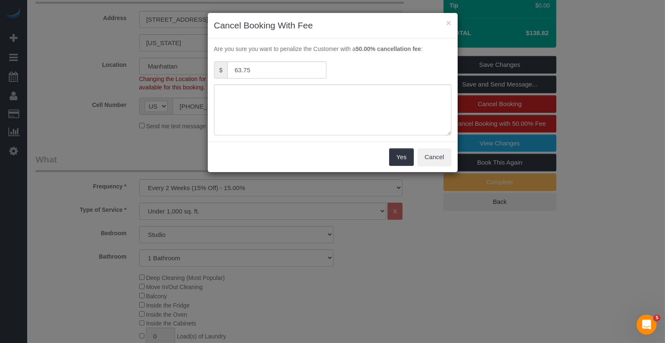 Image resolution: width=665 pixels, height=343 pixels. I want to click on button: Cancel, so click(434, 157).